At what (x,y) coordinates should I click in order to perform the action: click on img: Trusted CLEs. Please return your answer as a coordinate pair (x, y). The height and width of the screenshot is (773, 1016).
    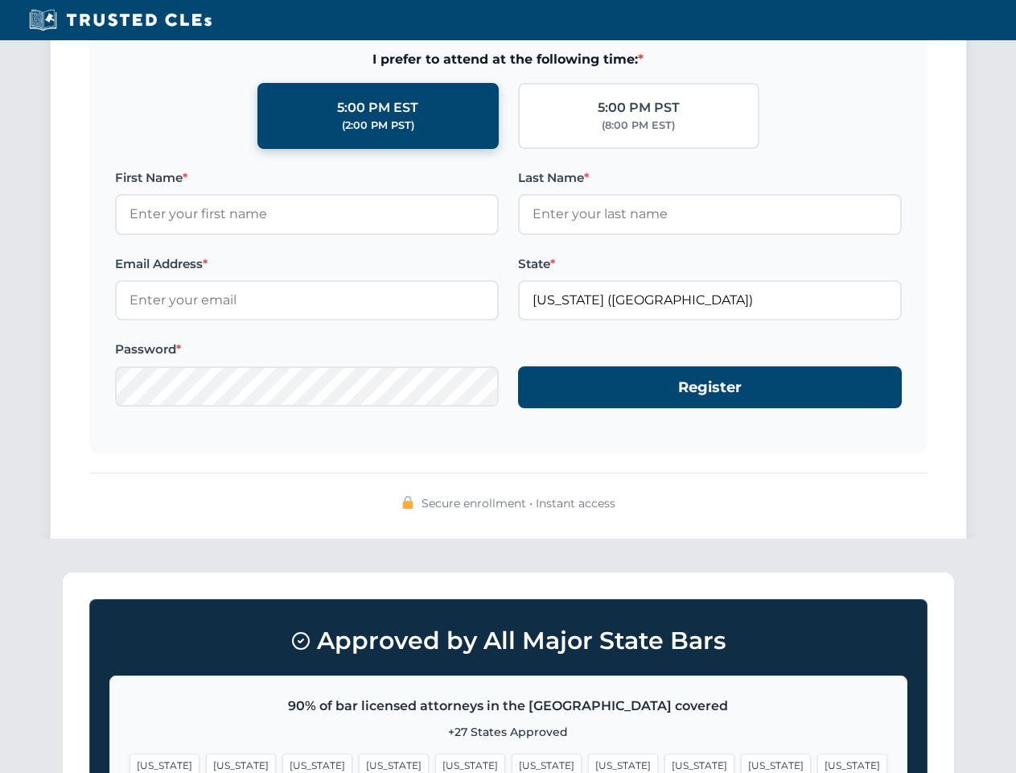
    Looking at the image, I should click on (120, 20).